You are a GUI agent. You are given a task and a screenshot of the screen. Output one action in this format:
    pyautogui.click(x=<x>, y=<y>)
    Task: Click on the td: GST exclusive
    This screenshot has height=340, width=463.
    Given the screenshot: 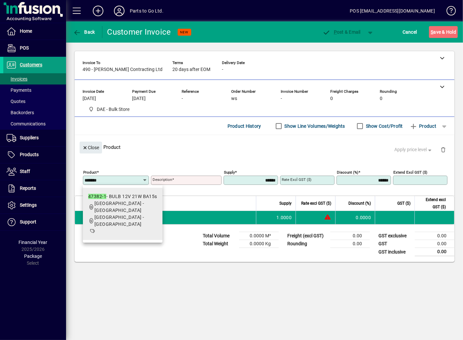 What is the action you would take?
    pyautogui.click(x=395, y=236)
    